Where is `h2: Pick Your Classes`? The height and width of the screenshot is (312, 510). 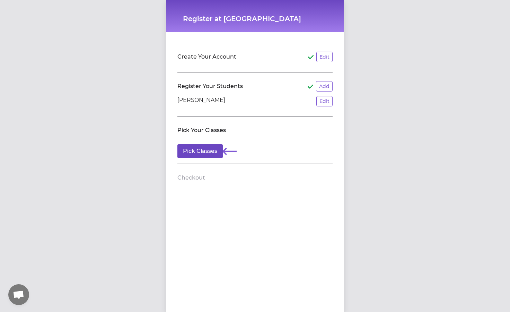
h2: Pick Your Classes is located at coordinates (201, 130).